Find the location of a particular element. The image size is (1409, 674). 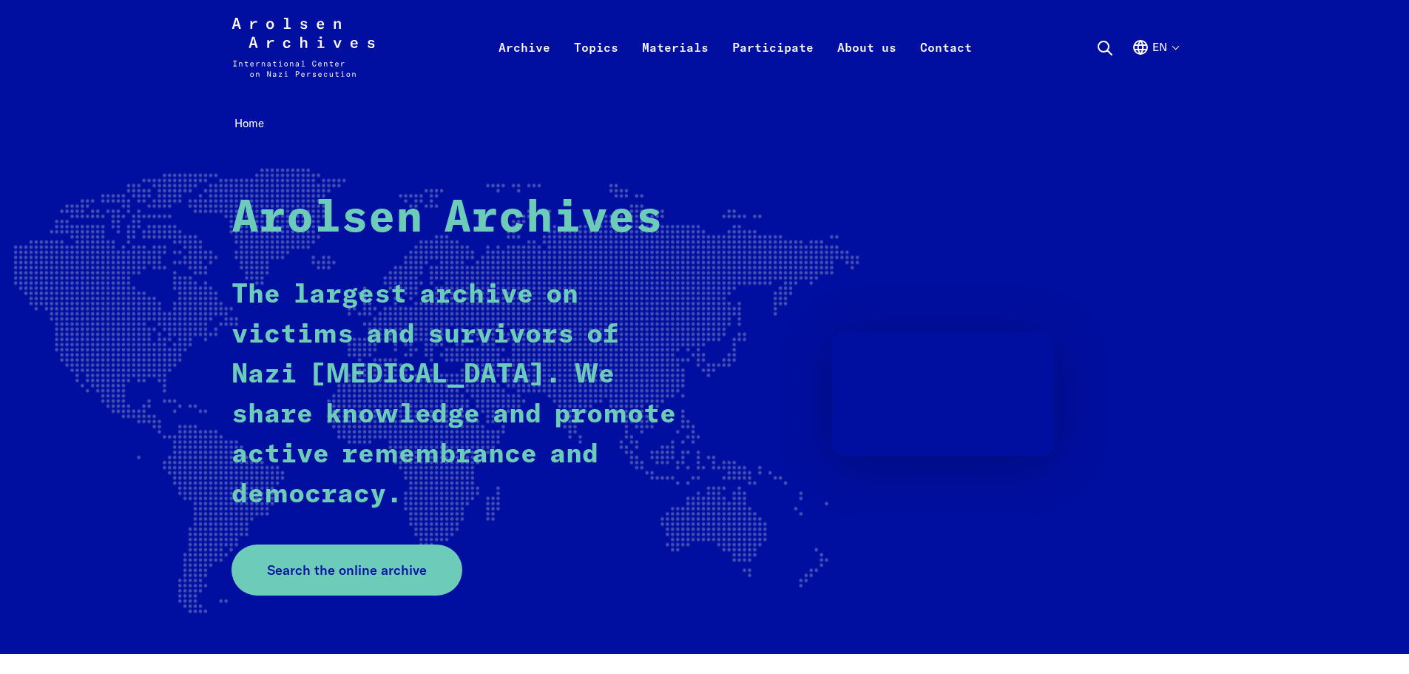

a: Archive is located at coordinates (524, 65).